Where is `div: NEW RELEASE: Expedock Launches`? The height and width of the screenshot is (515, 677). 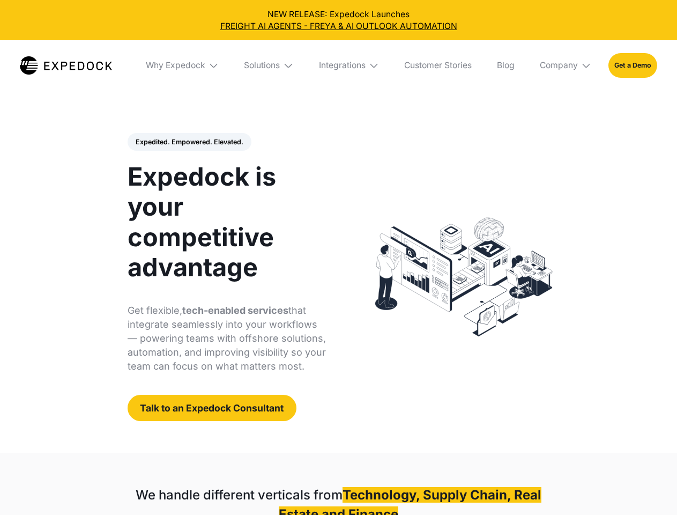 div: NEW RELEASE: Expedock Launches is located at coordinates (339, 20).